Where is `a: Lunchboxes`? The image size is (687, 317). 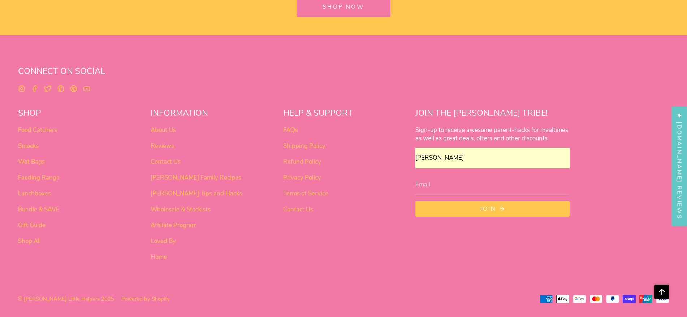
a: Lunchboxes is located at coordinates (34, 194).